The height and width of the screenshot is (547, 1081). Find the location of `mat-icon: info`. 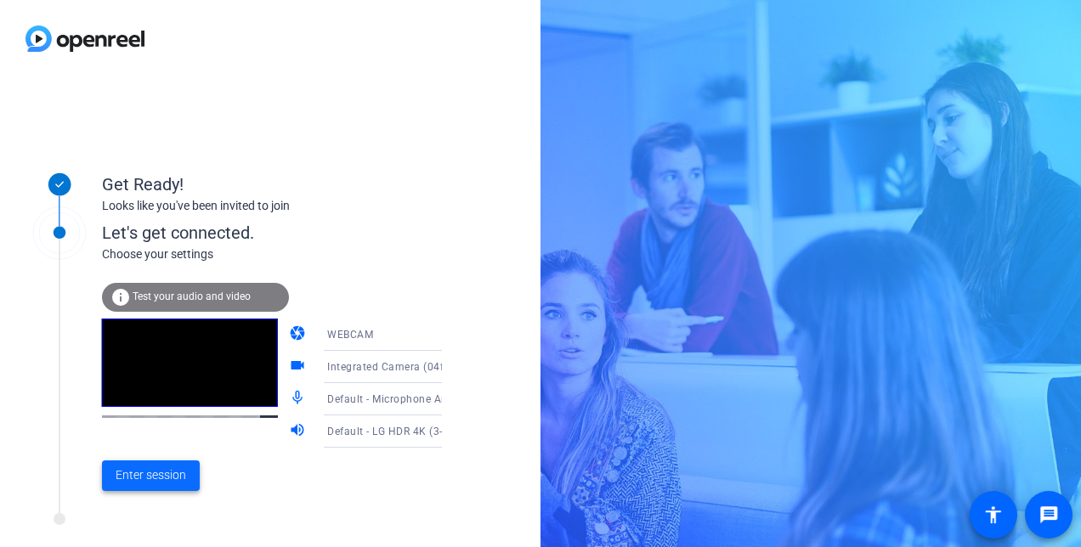

mat-icon: info is located at coordinates (121, 298).